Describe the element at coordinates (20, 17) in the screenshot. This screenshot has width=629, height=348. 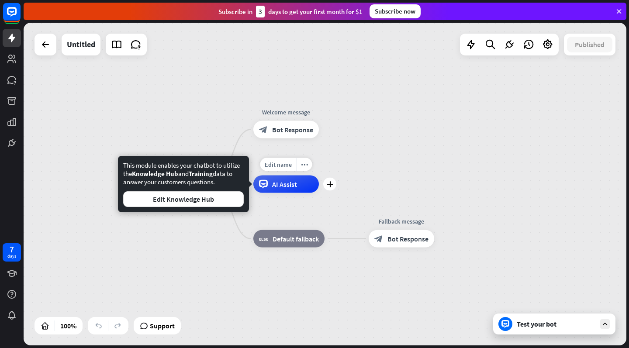
I see `button: Open LiveChat chat widget` at that location.